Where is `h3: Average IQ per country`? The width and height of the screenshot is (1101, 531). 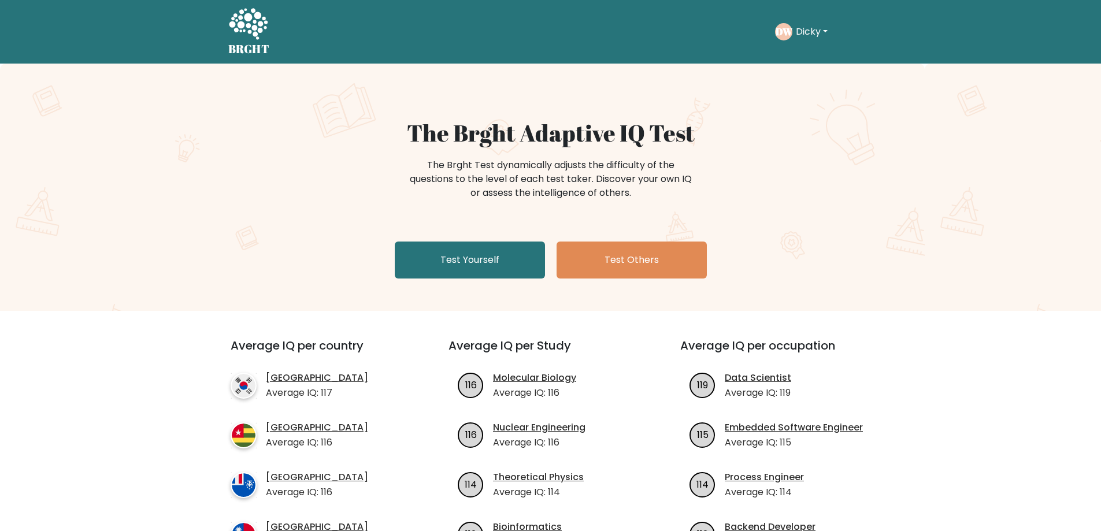
h3: Average IQ per country is located at coordinates (318, 352).